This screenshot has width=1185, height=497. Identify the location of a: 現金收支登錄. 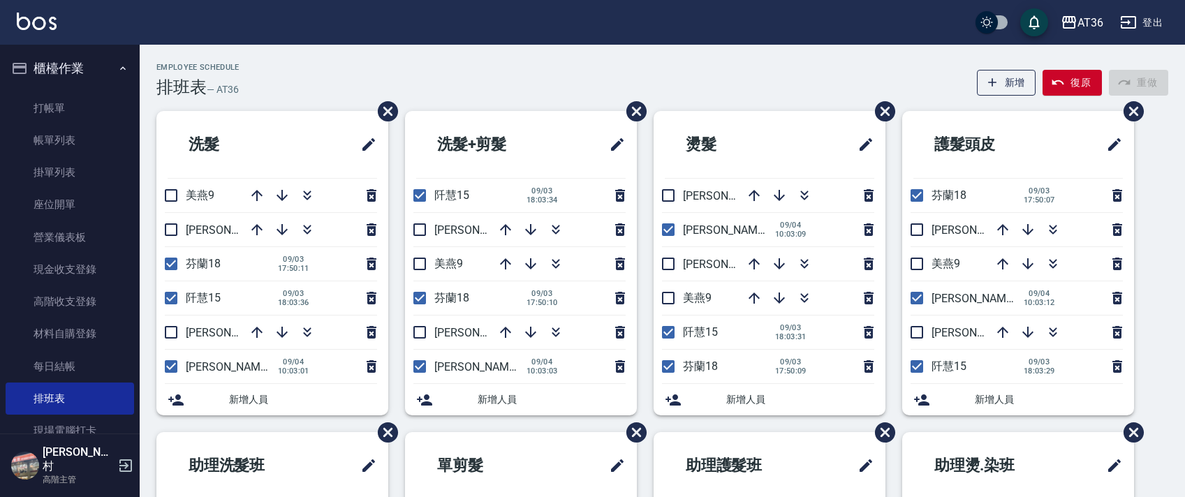
(70, 269).